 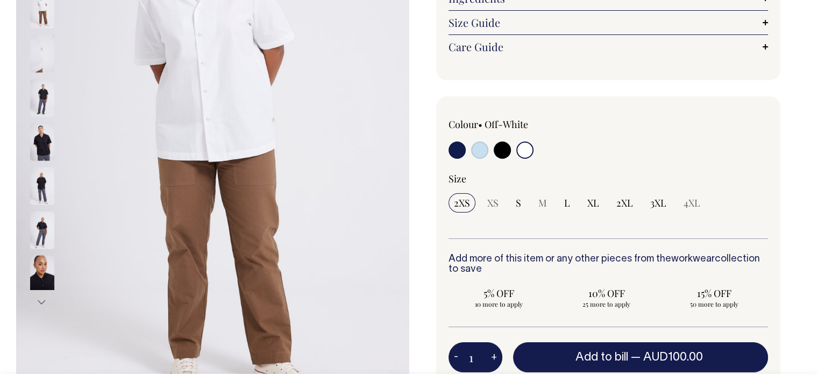 I want to click on a: workwear, so click(x=693, y=259).